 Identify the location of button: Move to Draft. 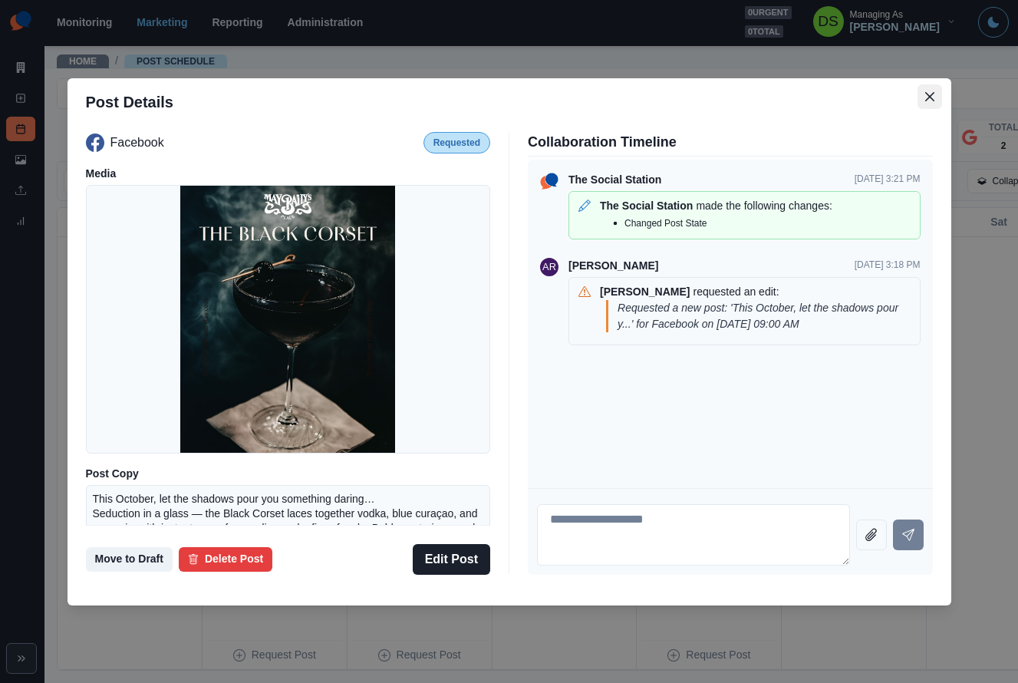
(129, 559).